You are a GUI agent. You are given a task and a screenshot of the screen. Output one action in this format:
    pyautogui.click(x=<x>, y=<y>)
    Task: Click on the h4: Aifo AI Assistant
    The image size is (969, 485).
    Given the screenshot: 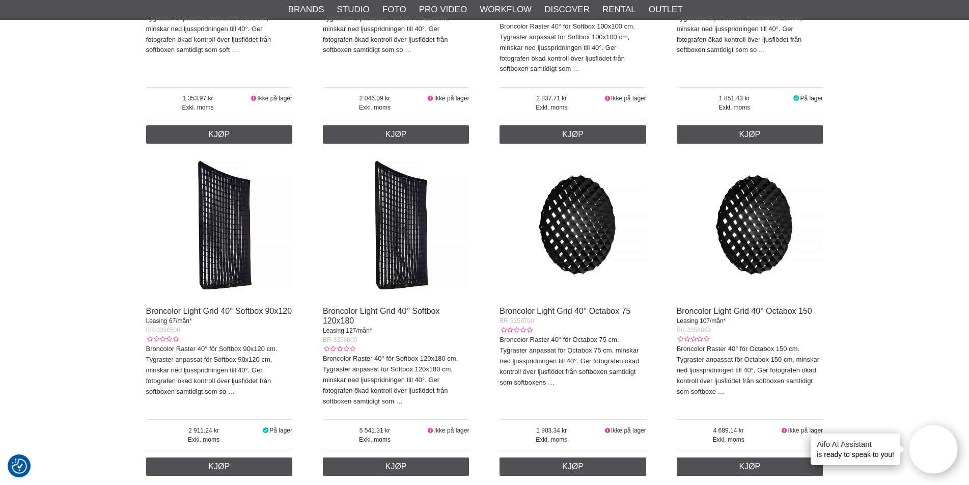 What is the action you would take?
    pyautogui.click(x=855, y=443)
    